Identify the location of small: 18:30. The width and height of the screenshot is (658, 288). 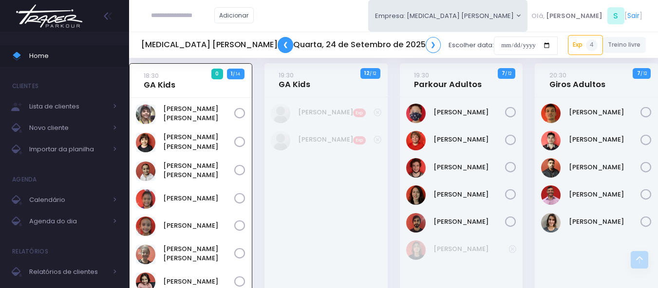
(151, 76).